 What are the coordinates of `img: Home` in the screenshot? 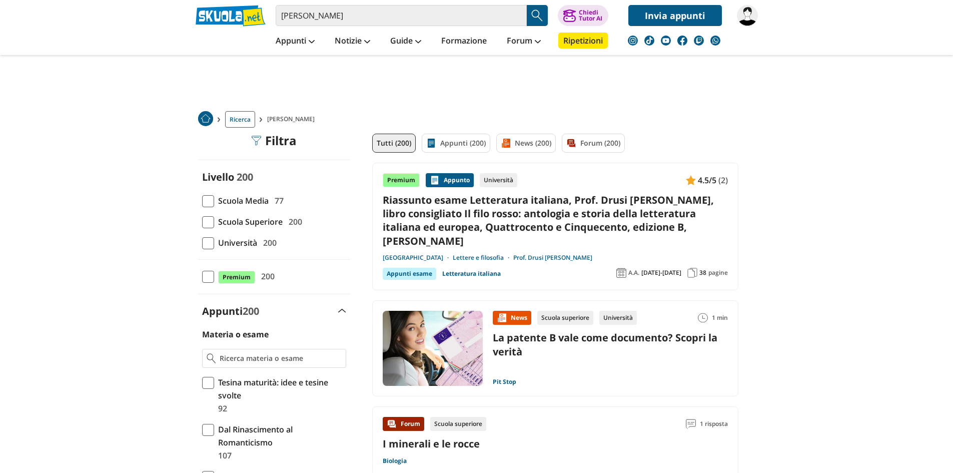 It's located at (206, 119).